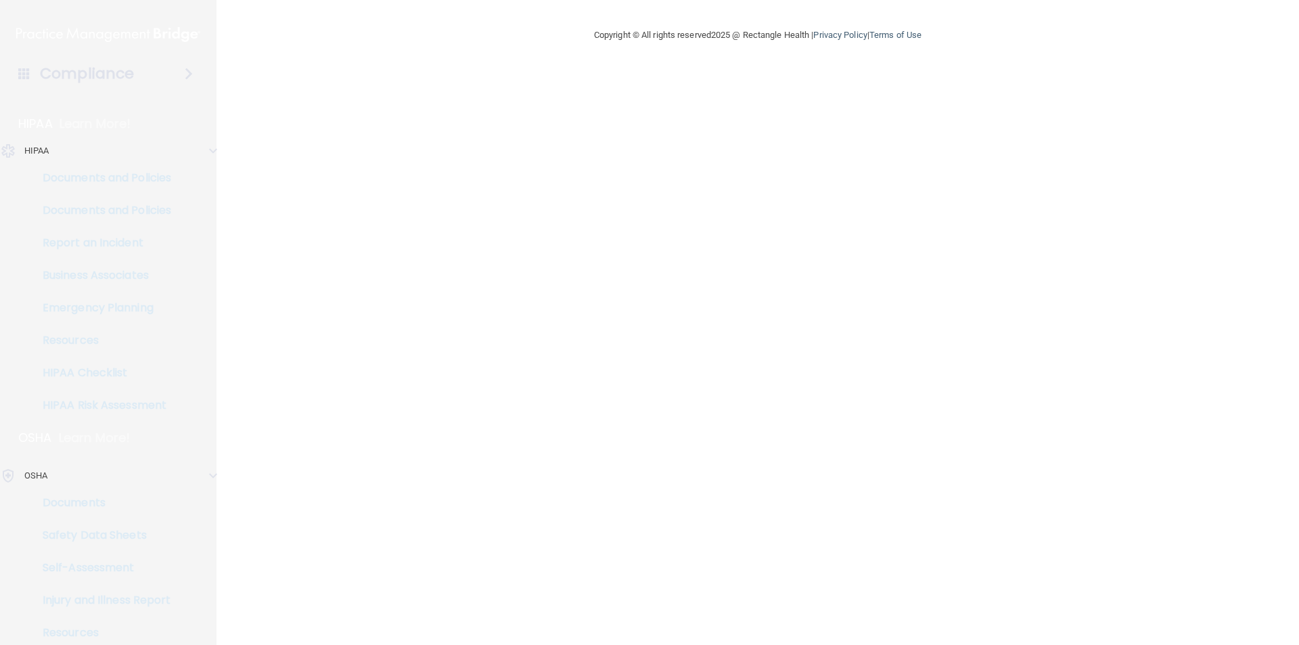 The image size is (1299, 645). What do you see at coordinates (108, 34) in the screenshot?
I see `img: PMB logo` at bounding box center [108, 34].